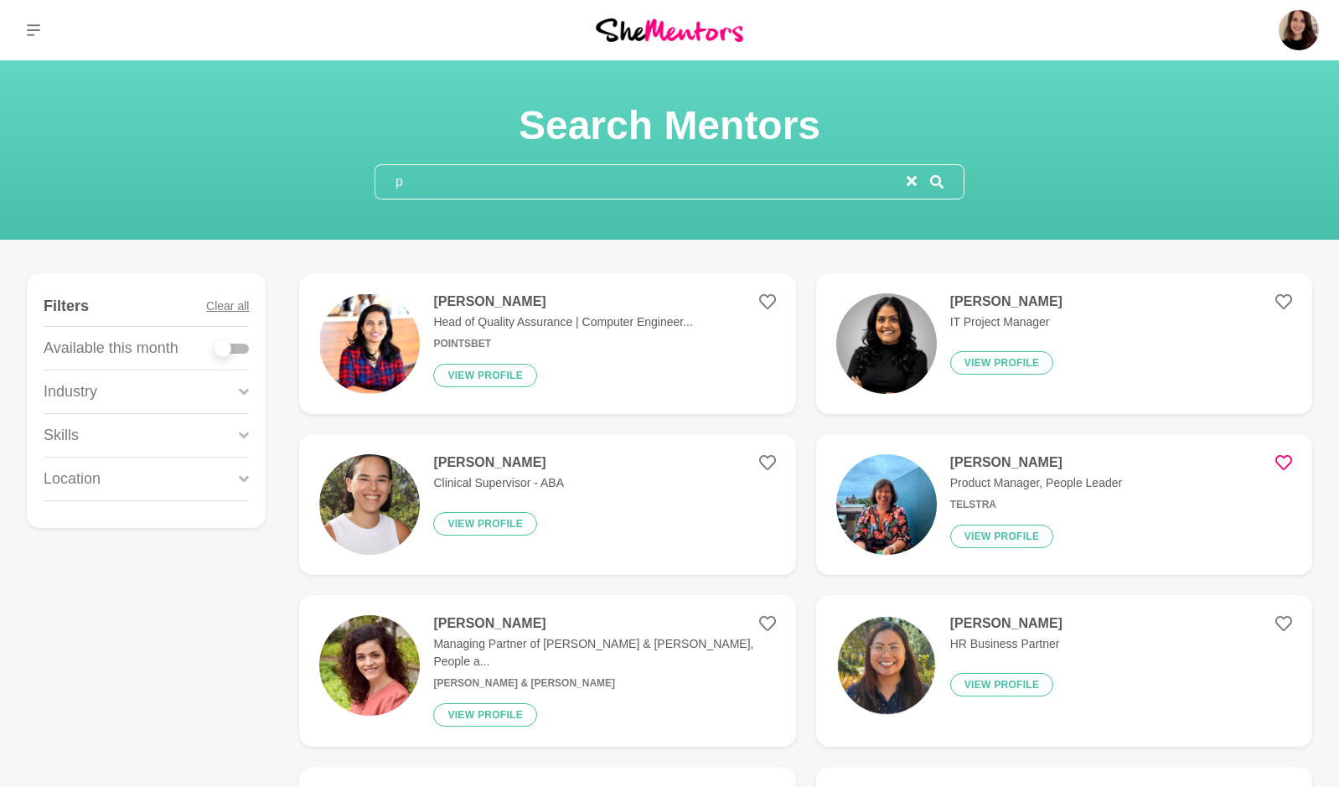  I want to click on img: She Mentors Logo, so click(670, 29).